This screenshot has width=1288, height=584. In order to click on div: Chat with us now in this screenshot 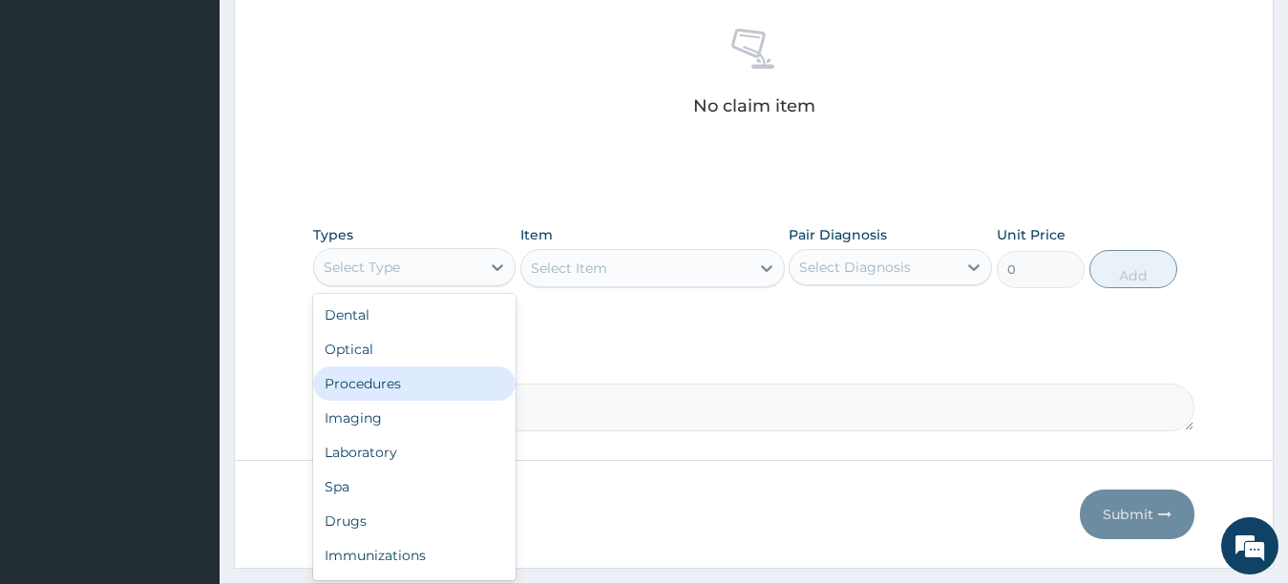, I will do `click(210, 119)`.